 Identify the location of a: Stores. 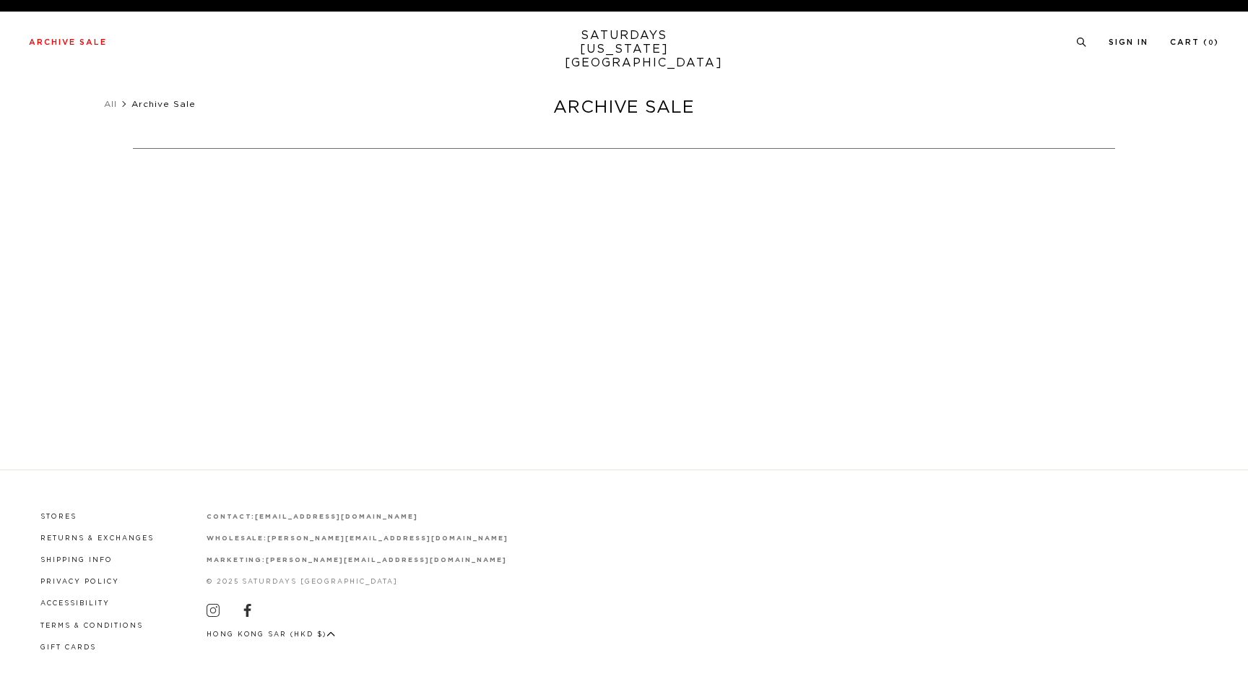
(58, 516).